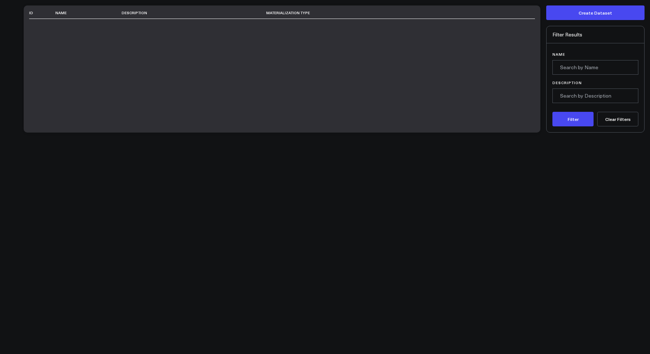  What do you see at coordinates (42, 13) in the screenshot?
I see `th: ID` at bounding box center [42, 13].